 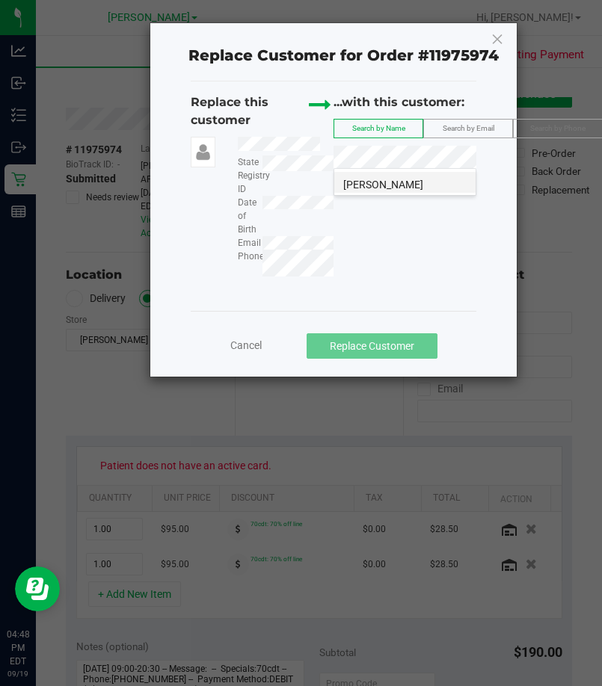 I want to click on span: ...with this customer:, so click(x=398, y=102).